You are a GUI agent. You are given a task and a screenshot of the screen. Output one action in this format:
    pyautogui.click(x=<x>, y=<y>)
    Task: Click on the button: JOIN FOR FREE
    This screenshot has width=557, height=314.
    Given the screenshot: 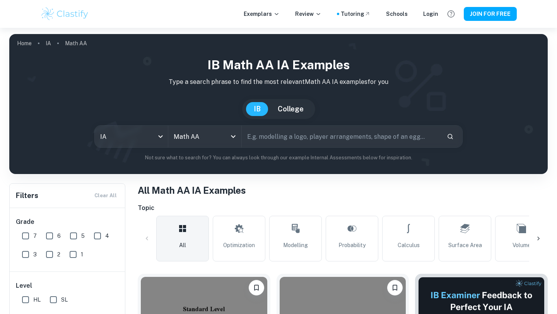 What is the action you would take?
    pyautogui.click(x=490, y=14)
    